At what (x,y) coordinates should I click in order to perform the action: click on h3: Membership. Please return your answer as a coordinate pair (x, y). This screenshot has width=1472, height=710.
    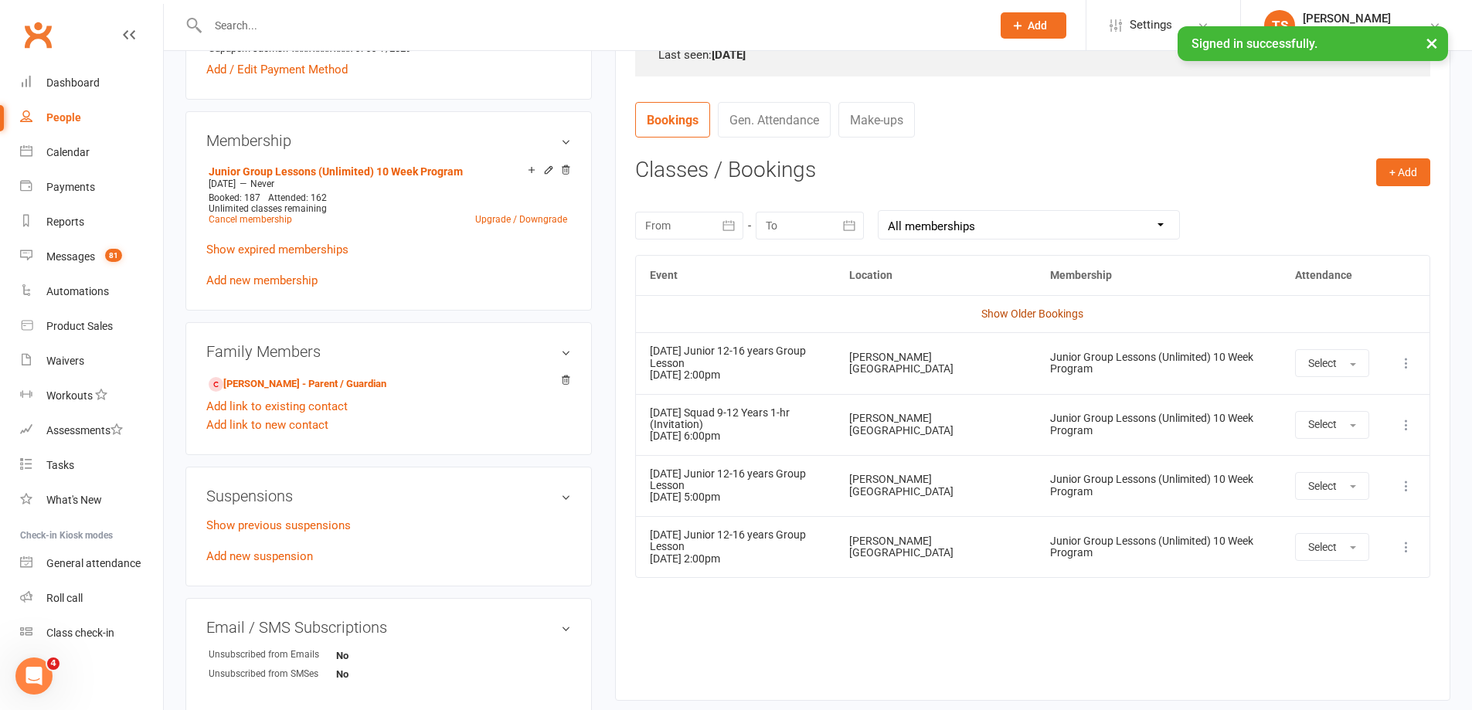
    Looking at the image, I should click on (389, 141).